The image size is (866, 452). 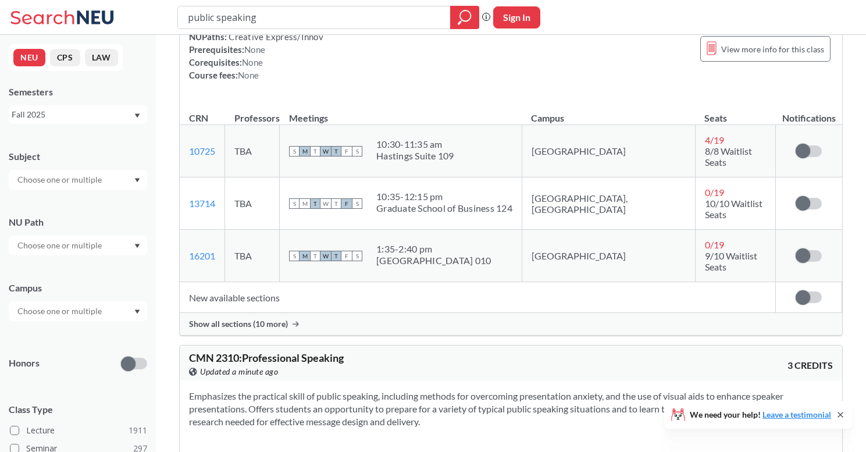 I want to click on section: Emphasizes the practical skill of public speaking, including methods for overcoming presentation ..., so click(x=511, y=409).